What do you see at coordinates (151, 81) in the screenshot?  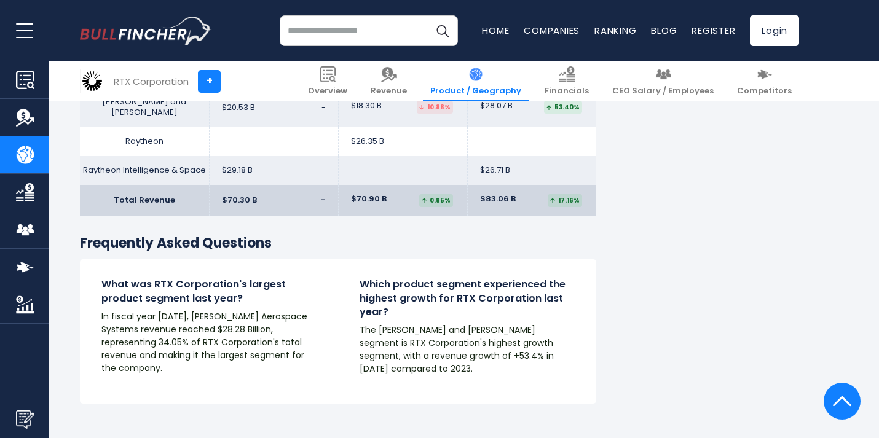 I see `div: RTX Corporation` at bounding box center [151, 81].